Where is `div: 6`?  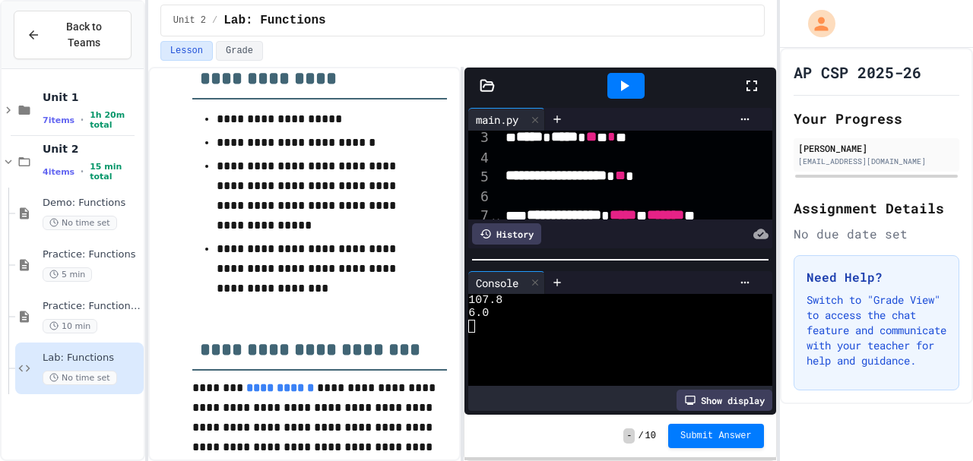
div: 6 is located at coordinates (479, 196).